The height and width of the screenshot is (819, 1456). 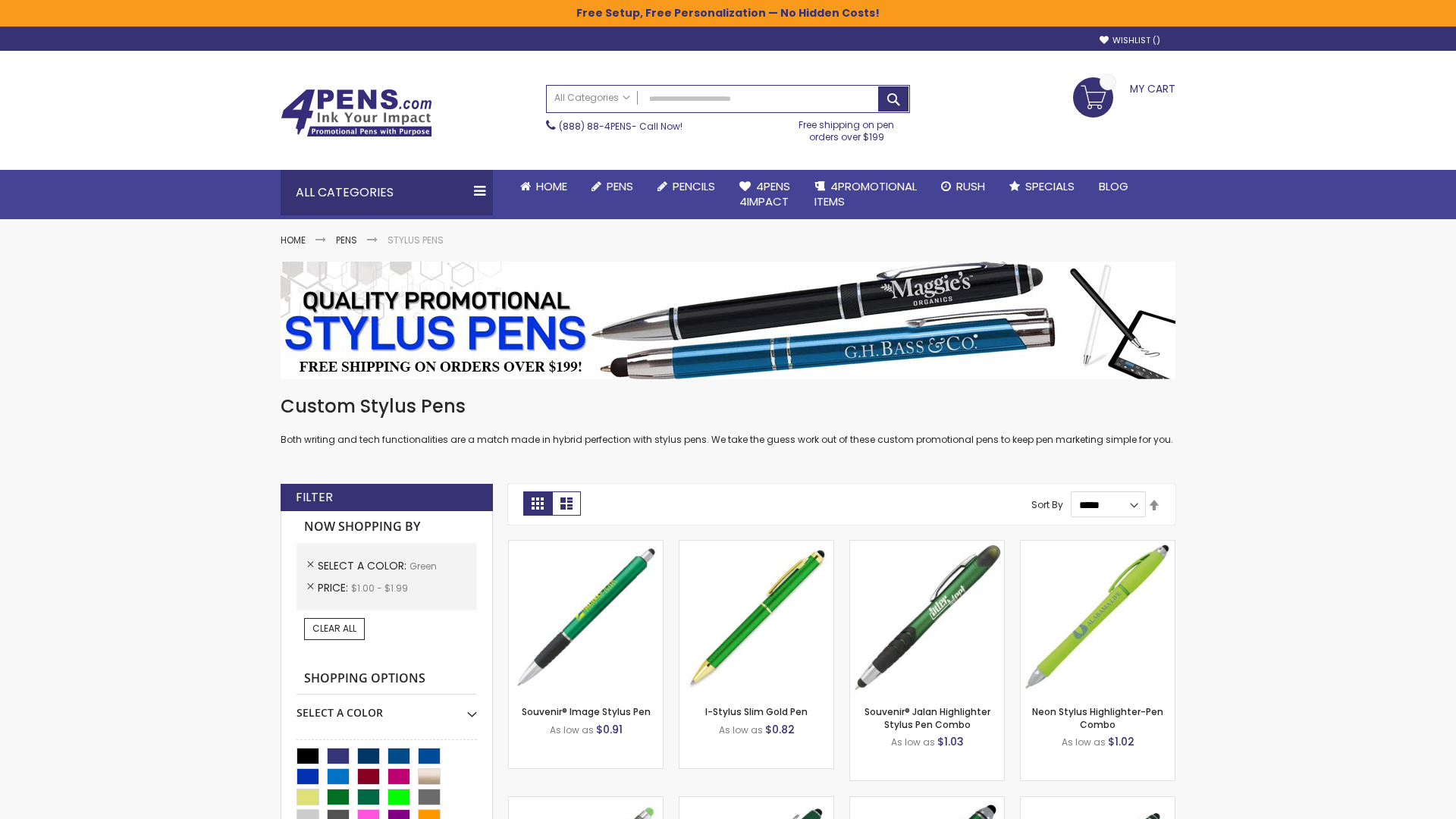 What do you see at coordinates (1097, 717) in the screenshot?
I see `a: Neon Stylus Highlighter-Pen Combo` at bounding box center [1097, 717].